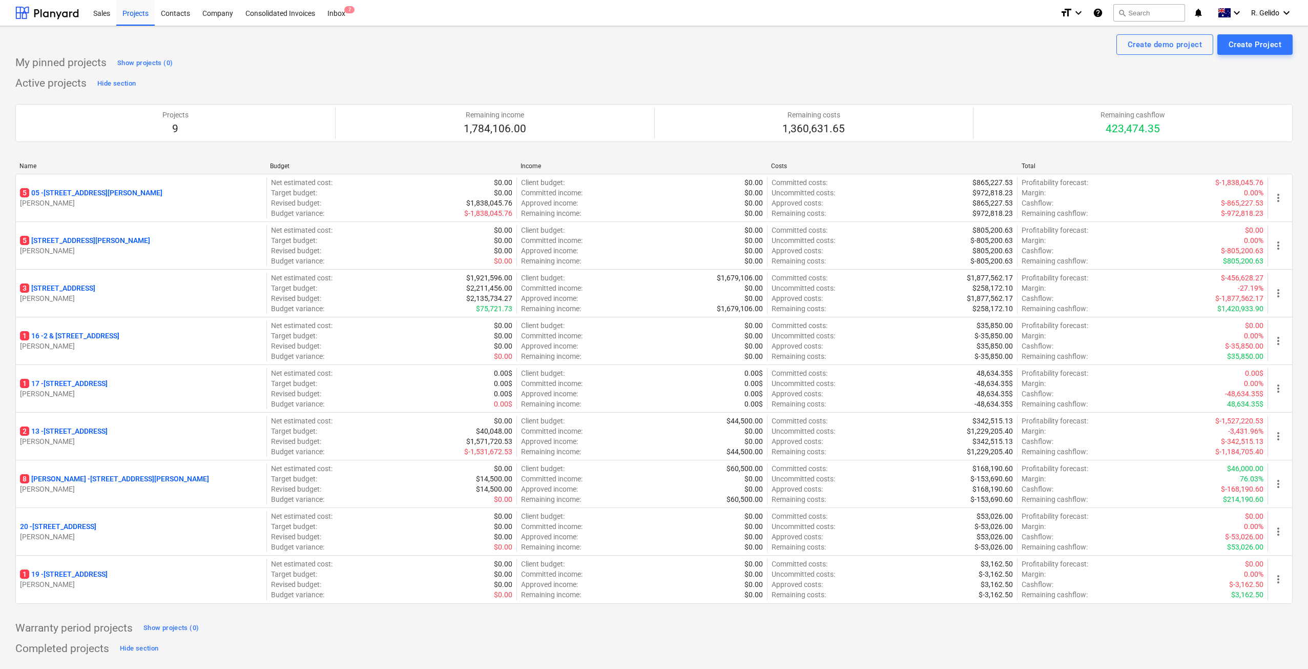 The image size is (1308, 669). What do you see at coordinates (551, 404) in the screenshot?
I see `p: Remaining income :` at bounding box center [551, 404].